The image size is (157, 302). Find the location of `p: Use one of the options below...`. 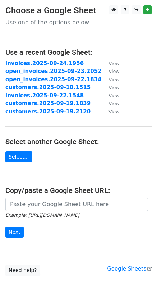

p: Use one of the options below... is located at coordinates (78, 22).